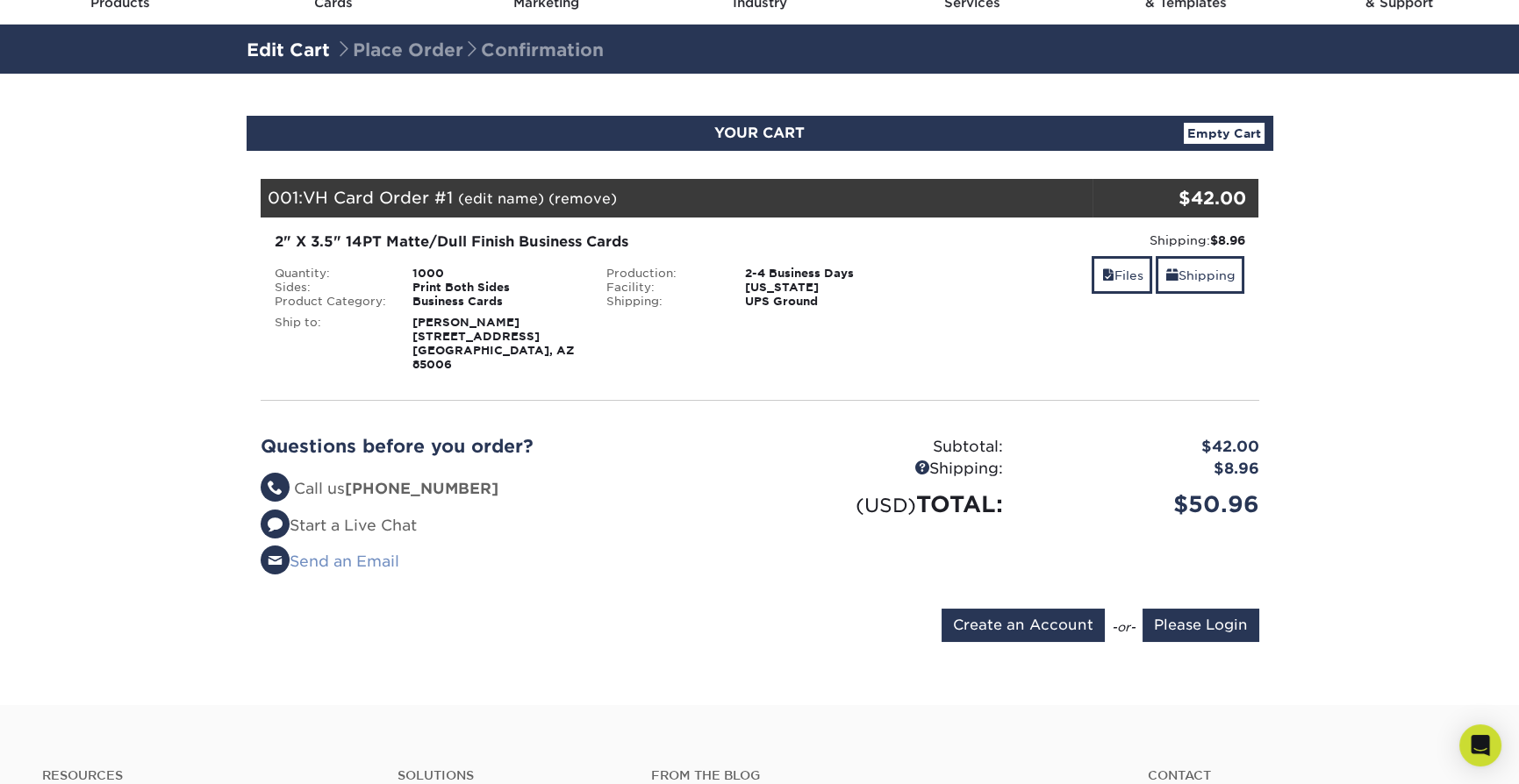 This screenshot has height=784, width=1519. Describe the element at coordinates (888, 448) in the screenshot. I see `div: Subtotal:` at that location.